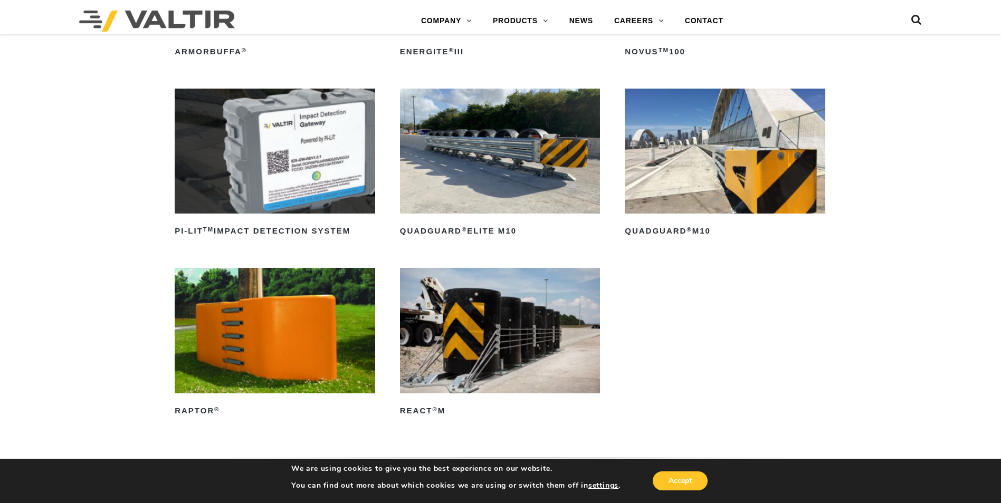 The width and height of the screenshot is (1001, 503). Describe the element at coordinates (275, 412) in the screenshot. I see `h2: RAPTOR` at that location.